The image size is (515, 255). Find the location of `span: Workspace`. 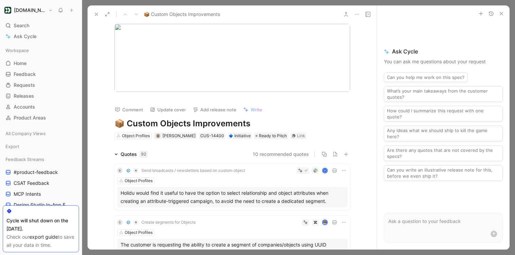

span: Workspace is located at coordinates (17, 50).